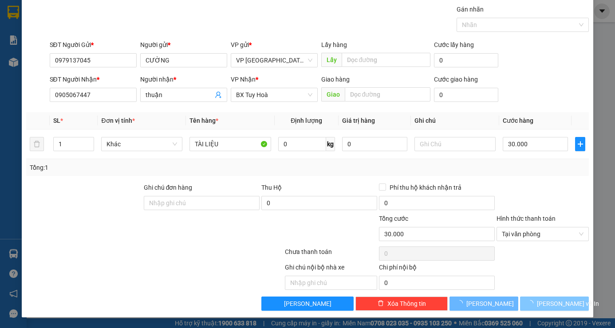  What do you see at coordinates (168, 188) in the screenshot?
I see `label: Ghi chú đơn hàng` at bounding box center [168, 188].